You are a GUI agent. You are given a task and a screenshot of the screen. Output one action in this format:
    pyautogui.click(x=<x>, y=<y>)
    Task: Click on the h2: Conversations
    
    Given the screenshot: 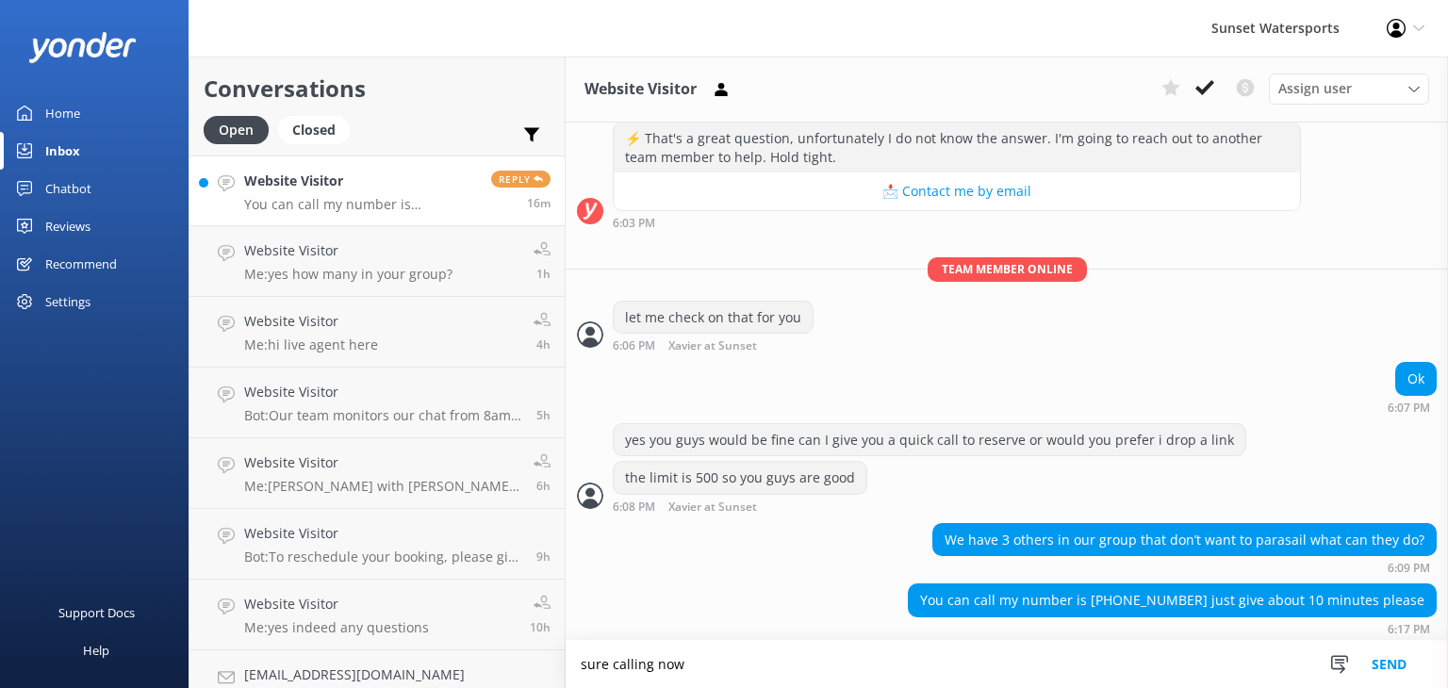 What is the action you would take?
    pyautogui.click(x=377, y=89)
    